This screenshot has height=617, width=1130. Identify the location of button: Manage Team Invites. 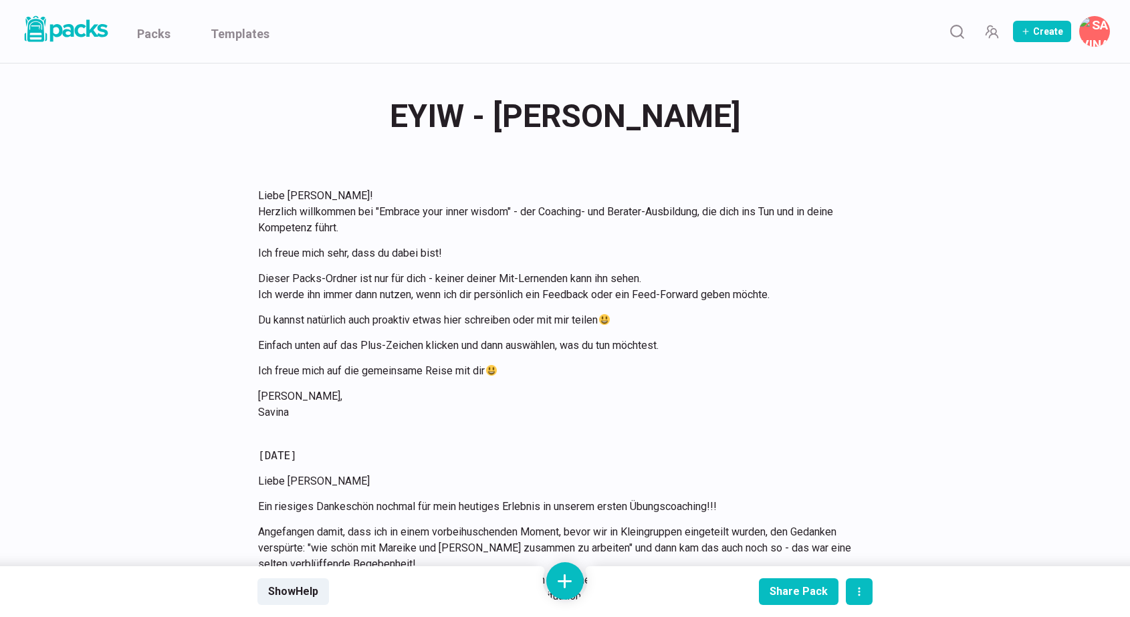
(992, 31).